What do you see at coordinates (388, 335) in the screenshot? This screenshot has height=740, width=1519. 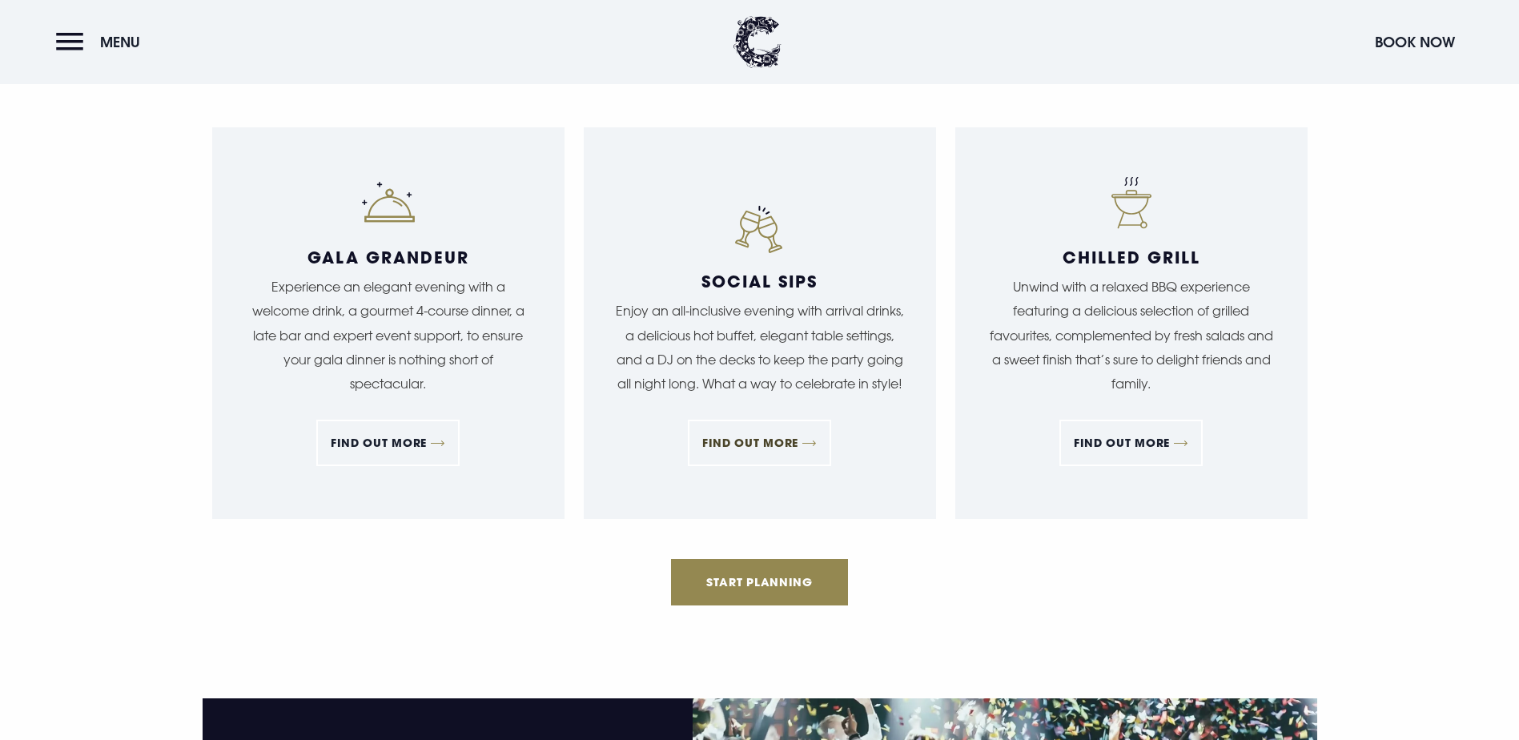 I see `p: Experience an elegant evening with a welcome drink, a gourmet 4-course dinner, a late bar and exp...` at bounding box center [388, 335].